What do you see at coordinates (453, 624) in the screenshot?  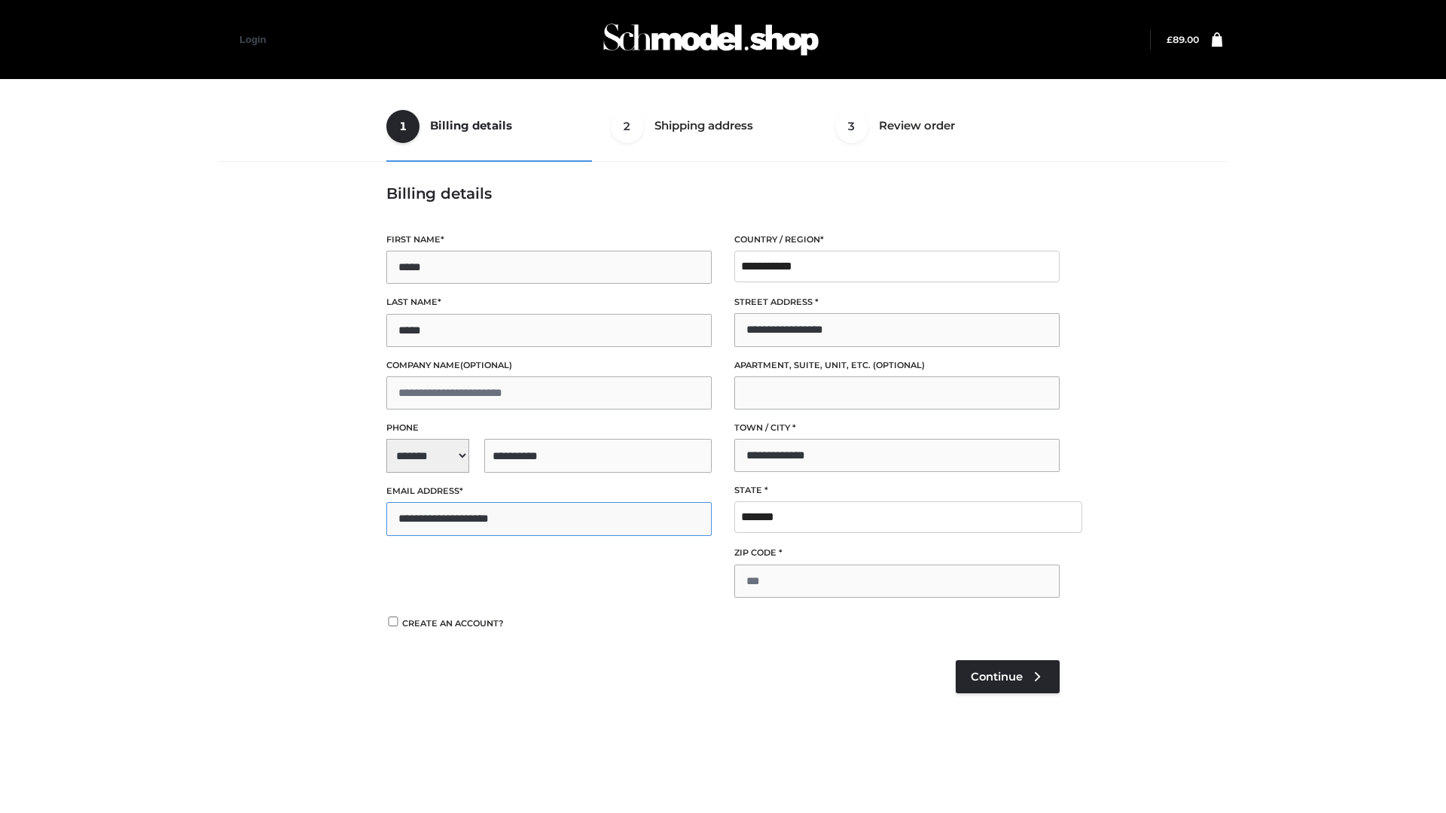 I see `span: Create an account?` at bounding box center [453, 624].